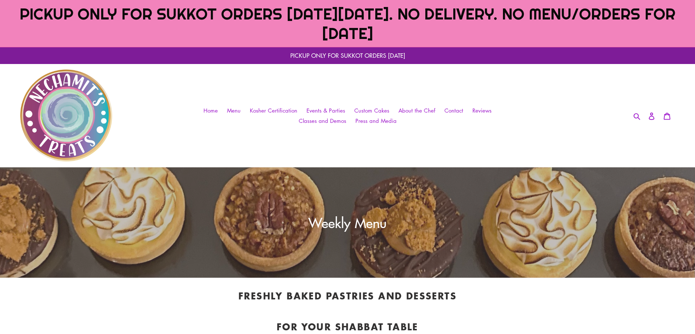 Image resolution: width=695 pixels, height=334 pixels. Describe the element at coordinates (273, 110) in the screenshot. I see `span: Kosher Certification` at that location.